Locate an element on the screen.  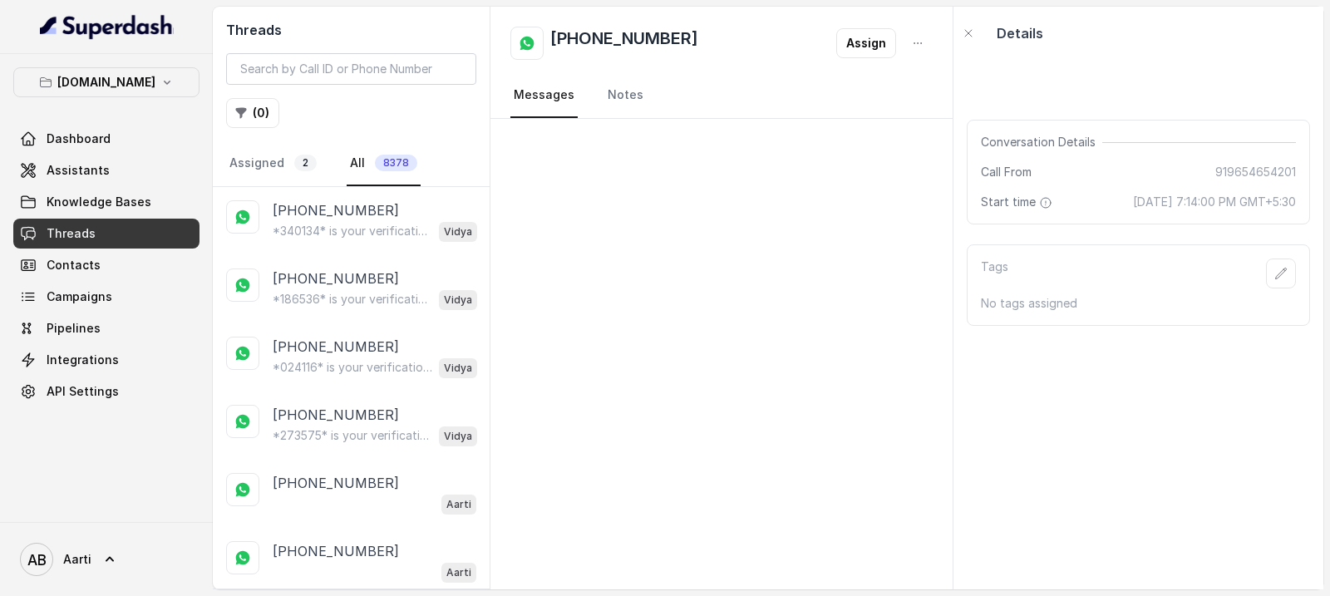
button: Assign is located at coordinates (866, 43).